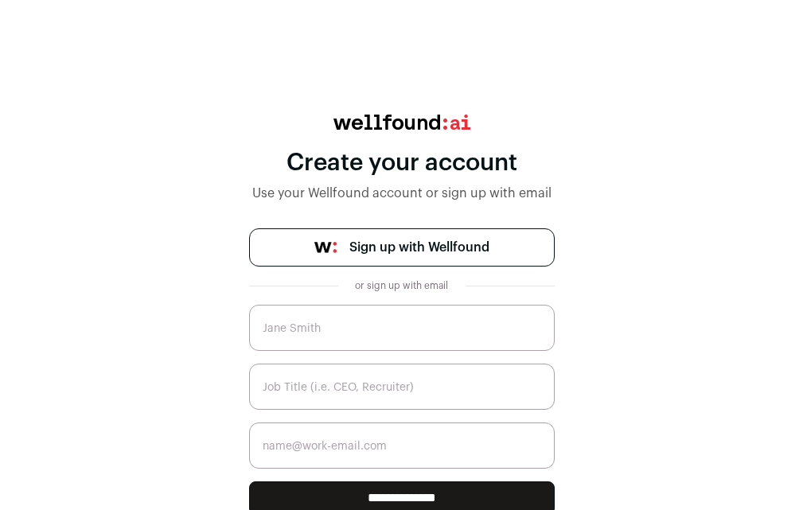  I want to click on input: name@work-email.com, so click(402, 446).